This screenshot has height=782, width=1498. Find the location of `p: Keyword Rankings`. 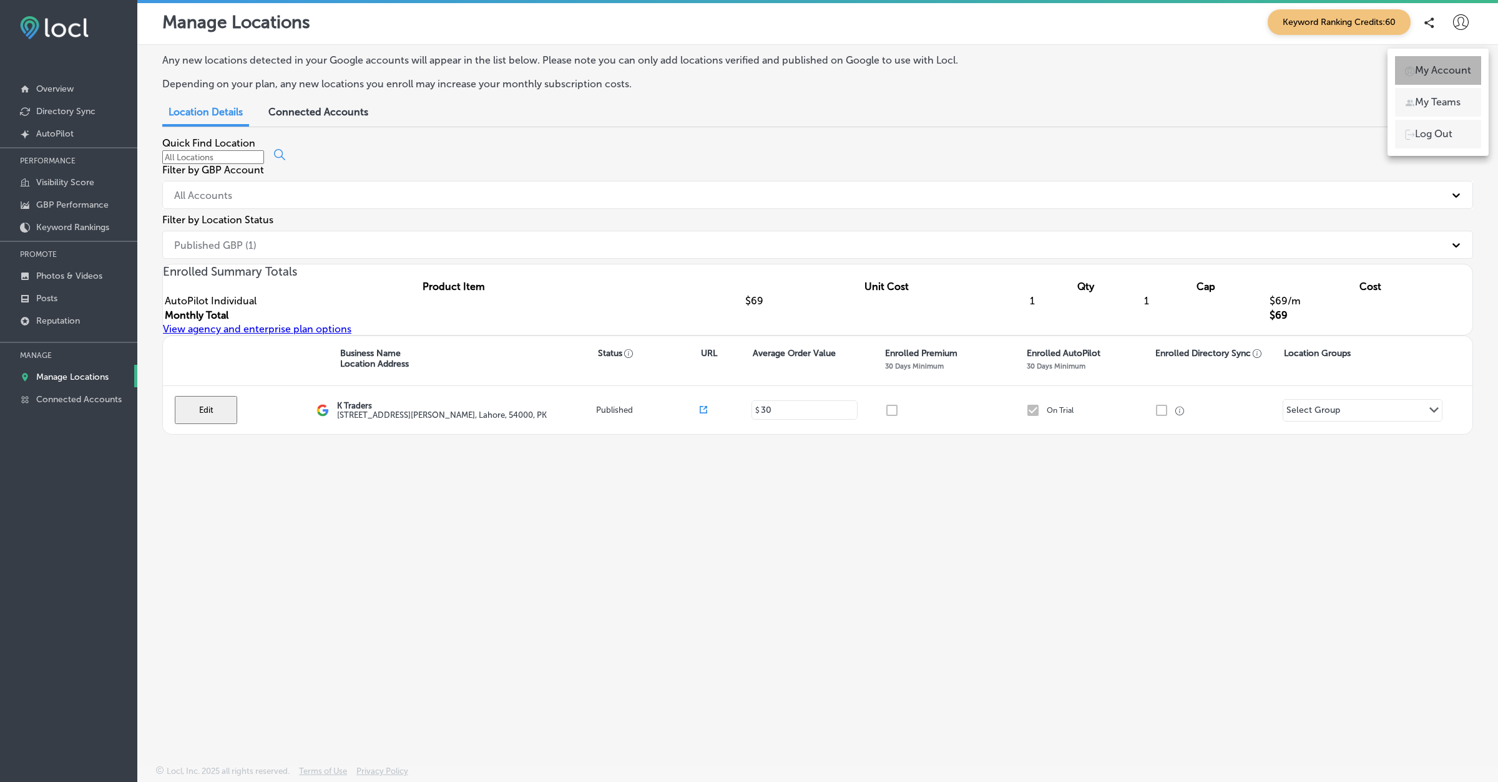

p: Keyword Rankings is located at coordinates (72, 227).